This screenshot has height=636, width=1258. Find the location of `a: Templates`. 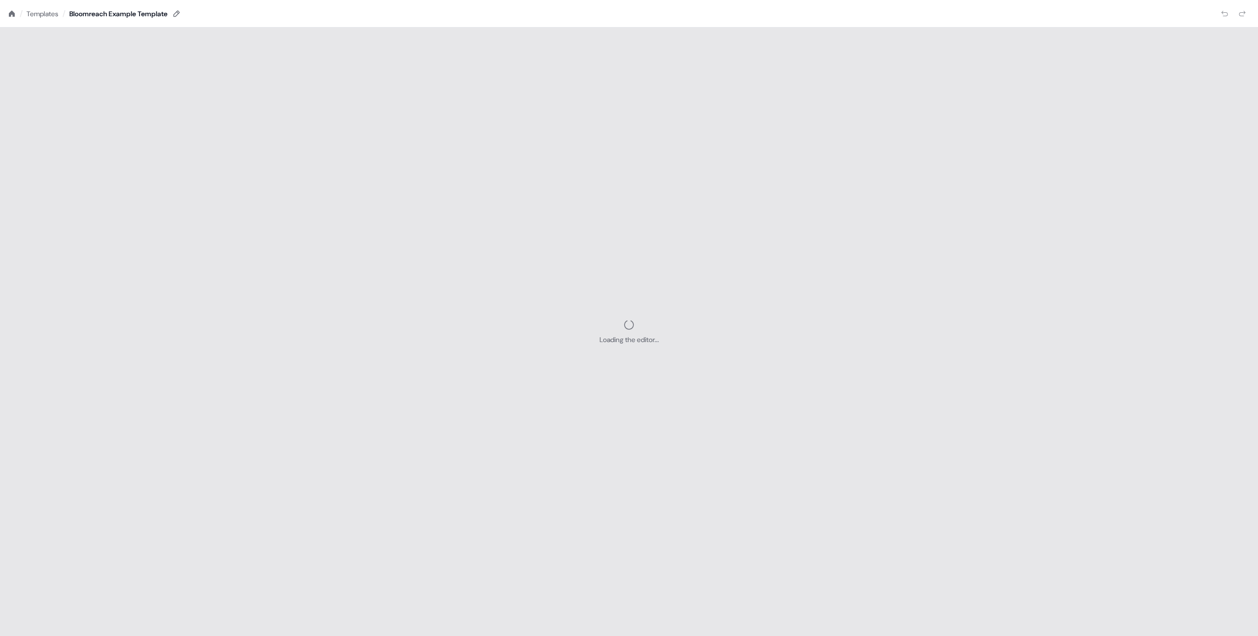

a: Templates is located at coordinates (42, 14).